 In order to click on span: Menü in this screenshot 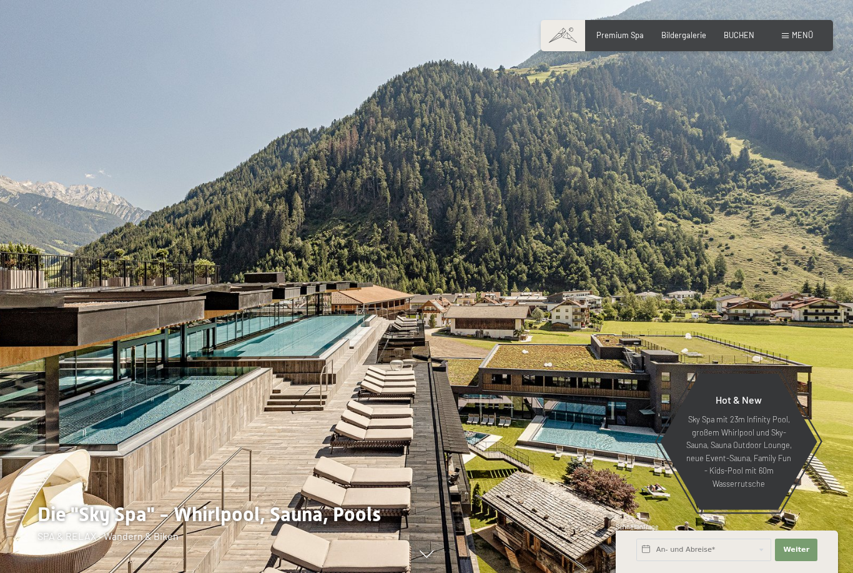, I will do `click(802, 35)`.